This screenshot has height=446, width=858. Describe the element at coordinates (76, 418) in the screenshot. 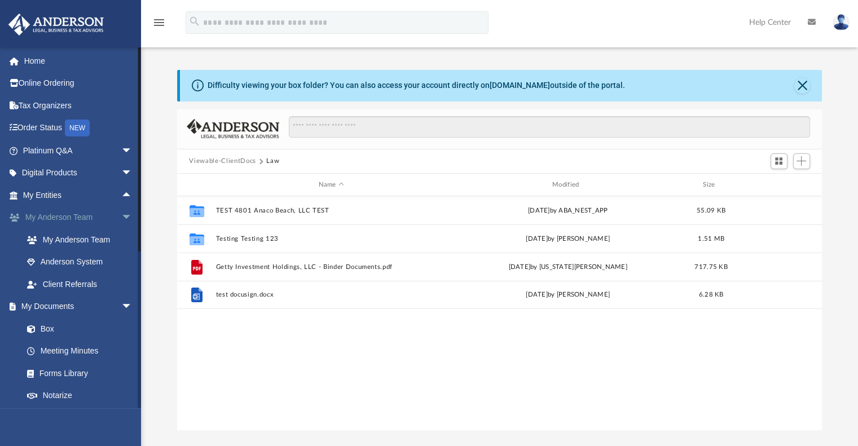

I see `a: Online Learningarrow_drop_down` at that location.